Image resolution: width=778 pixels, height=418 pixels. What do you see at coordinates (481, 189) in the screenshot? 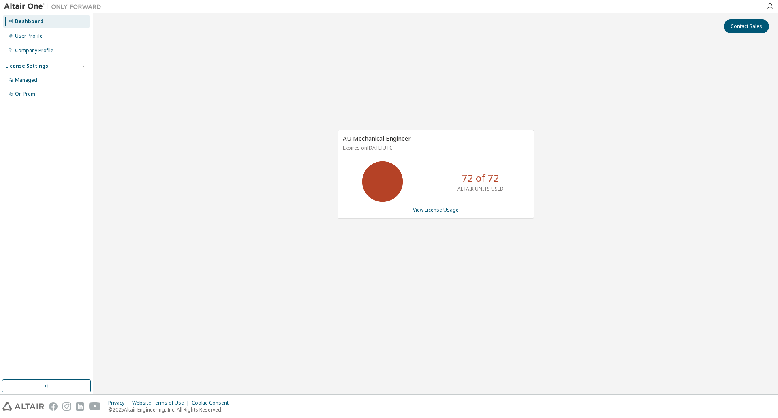
I see `p: ALTAIR UNITS USED` at bounding box center [481, 189].